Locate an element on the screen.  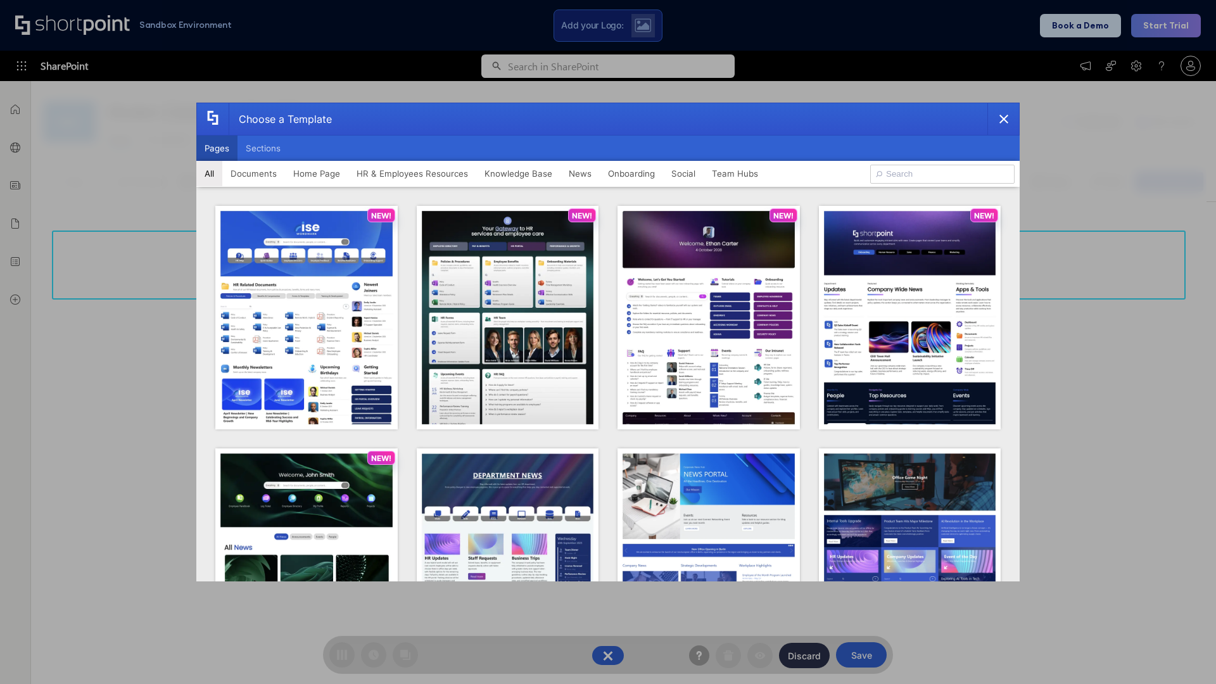
button: HR & Employees Resources is located at coordinates (412, 173).